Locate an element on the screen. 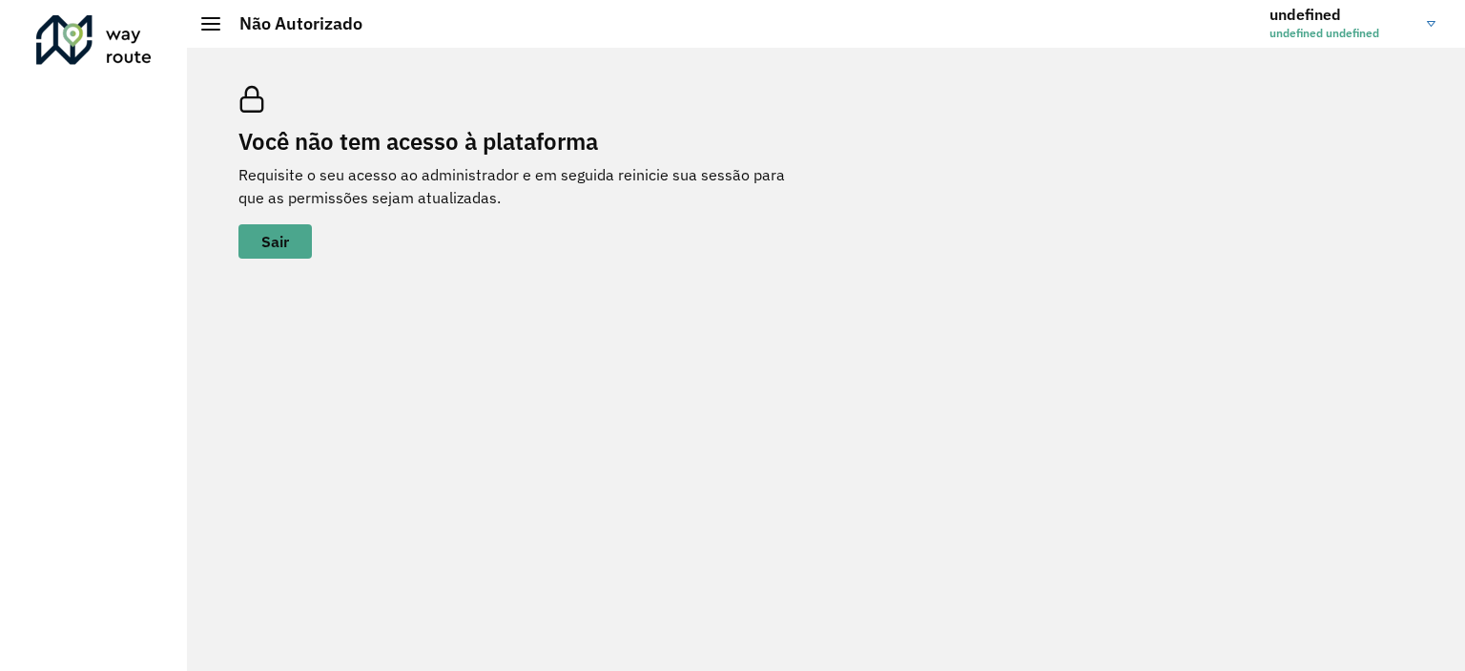 The width and height of the screenshot is (1465, 671). p: Requisite o seu acesso ao administrador e em seguida reinicie sua sessão para que as permissões s... is located at coordinates (525, 186).